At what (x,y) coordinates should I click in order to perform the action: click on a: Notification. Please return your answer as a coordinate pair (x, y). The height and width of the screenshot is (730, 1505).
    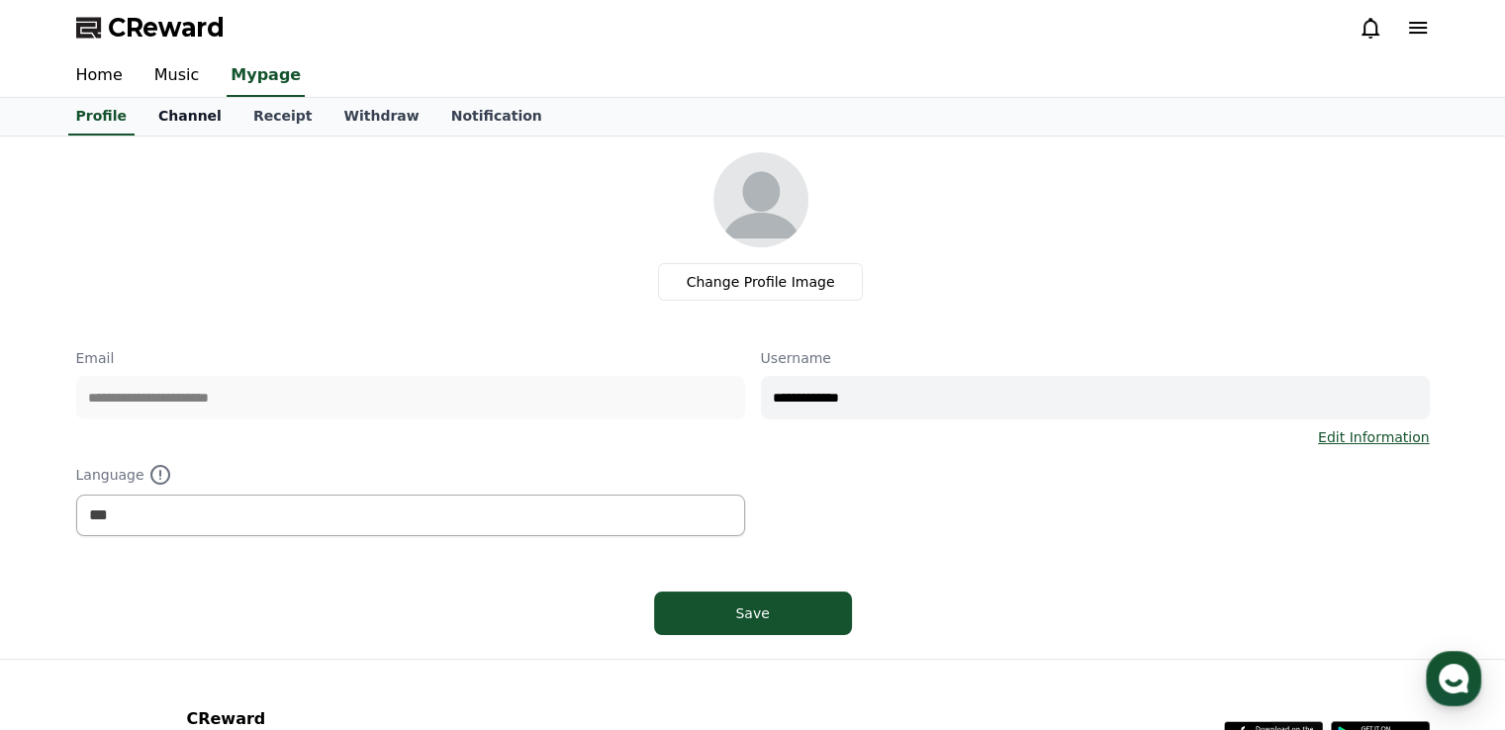
    Looking at the image, I should click on (497, 117).